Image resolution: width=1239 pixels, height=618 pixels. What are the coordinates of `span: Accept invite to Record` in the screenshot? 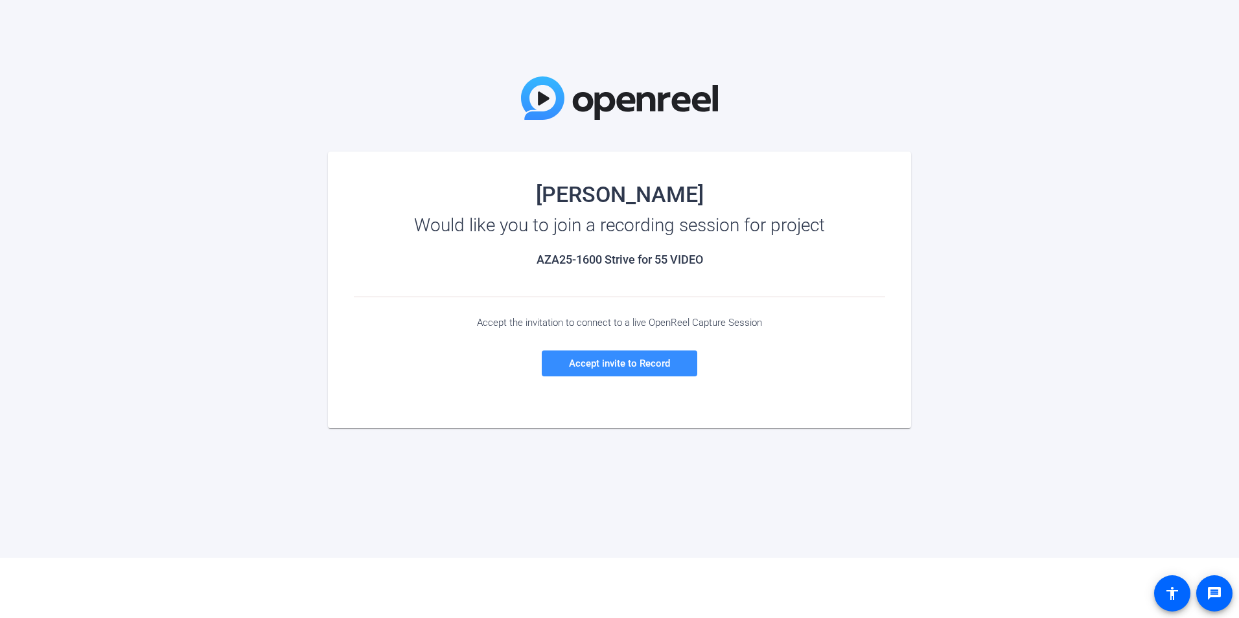 It's located at (619, 363).